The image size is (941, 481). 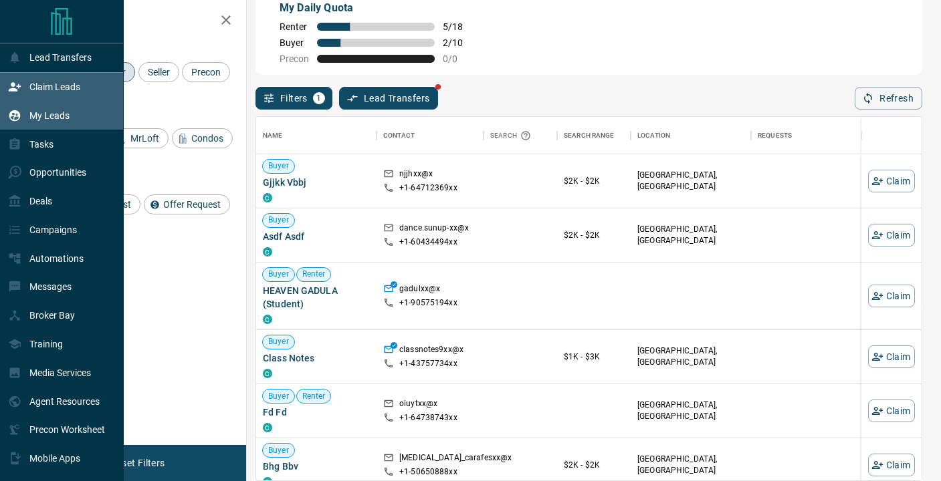 I want to click on p: +1- 90575194xx, so click(x=428, y=303).